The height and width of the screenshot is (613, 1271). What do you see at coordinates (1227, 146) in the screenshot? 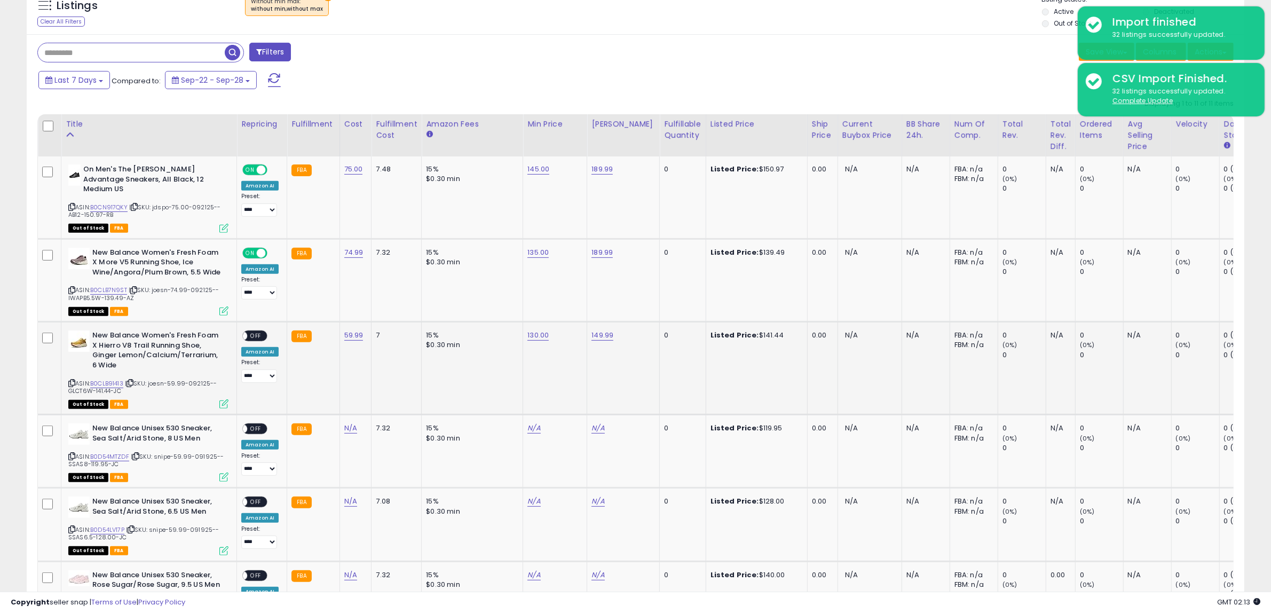
I see `small: Days In Stock.` at bounding box center [1227, 146].